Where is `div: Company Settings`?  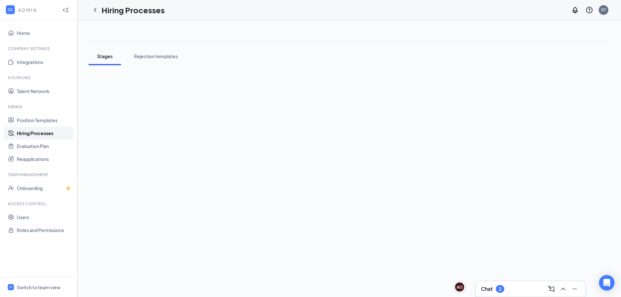
div: Company Settings is located at coordinates (39, 49).